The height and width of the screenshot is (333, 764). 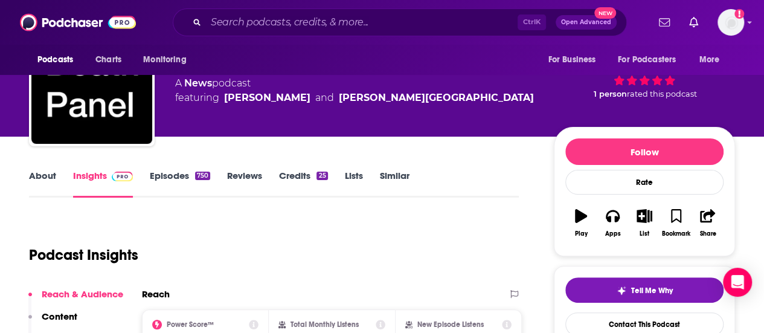 I want to click on div: Apps, so click(x=613, y=234).